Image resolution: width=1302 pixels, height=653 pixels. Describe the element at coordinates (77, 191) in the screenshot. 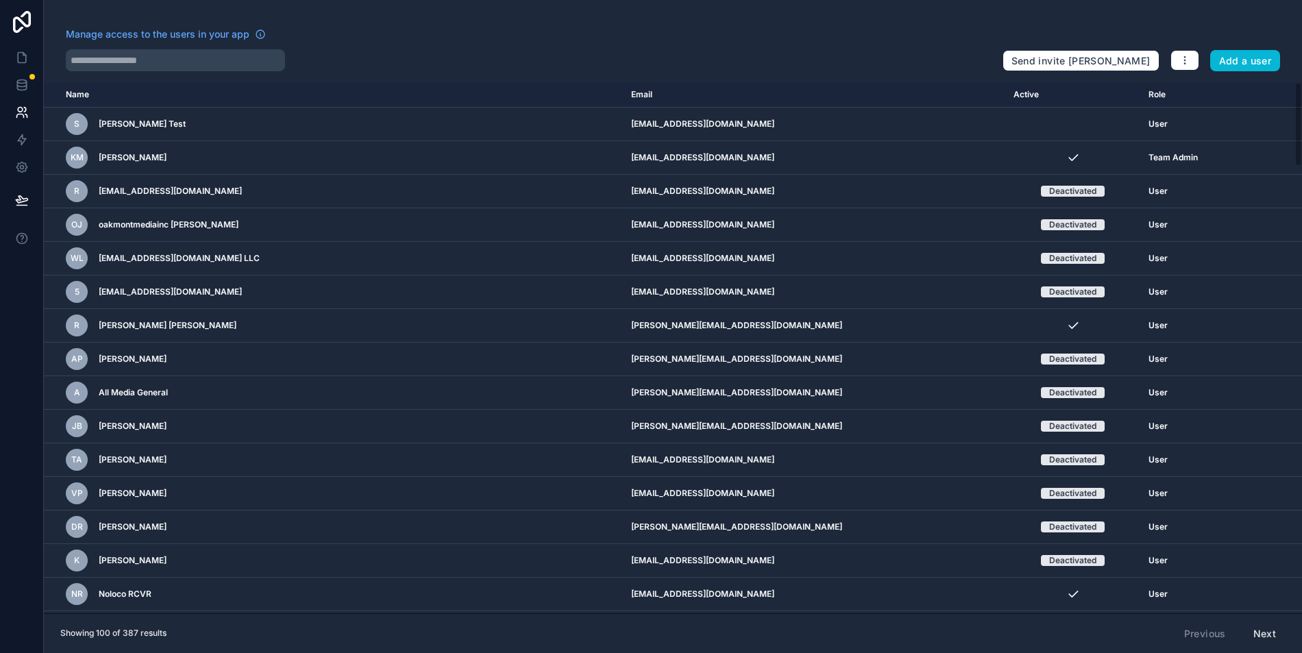

I see `span: r` at that location.